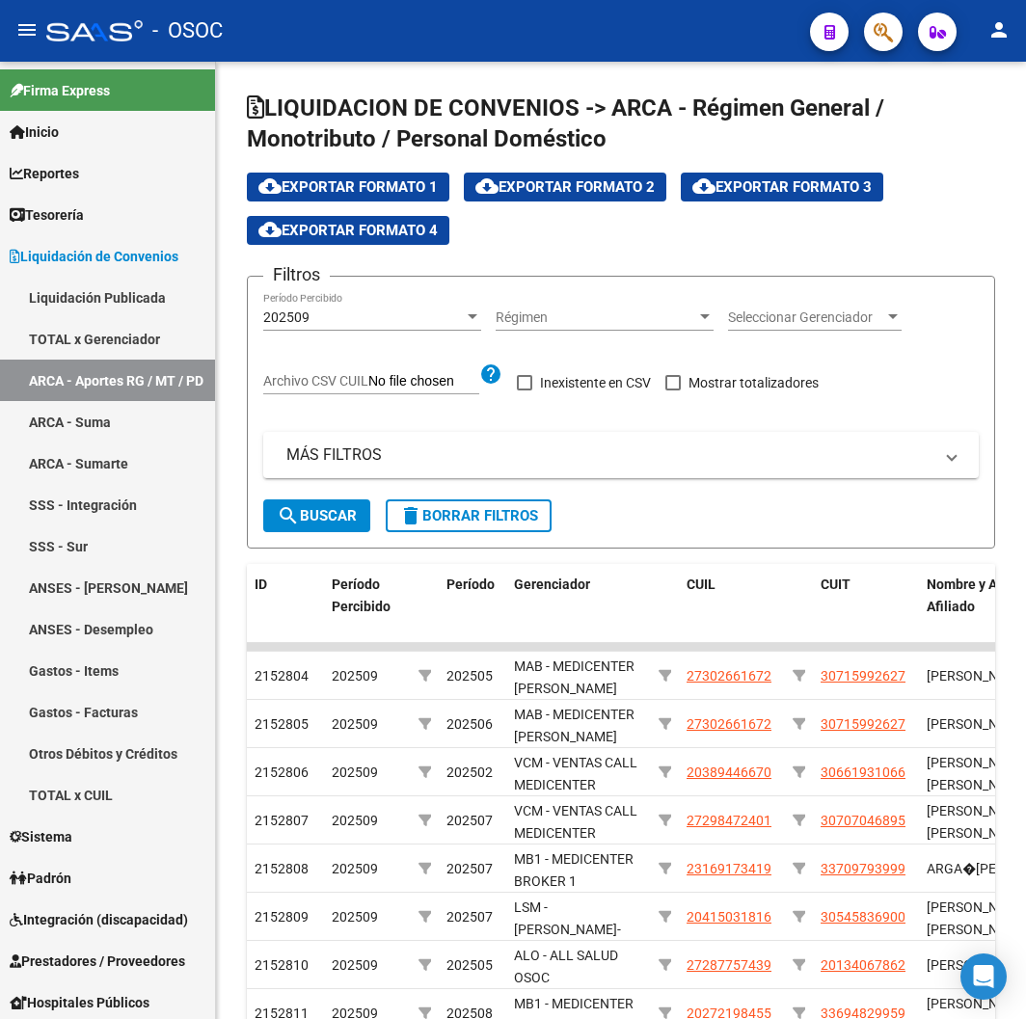 Image resolution: width=1026 pixels, height=1019 pixels. What do you see at coordinates (863, 965) in the screenshot?
I see `span: 20134067862` at bounding box center [863, 965].